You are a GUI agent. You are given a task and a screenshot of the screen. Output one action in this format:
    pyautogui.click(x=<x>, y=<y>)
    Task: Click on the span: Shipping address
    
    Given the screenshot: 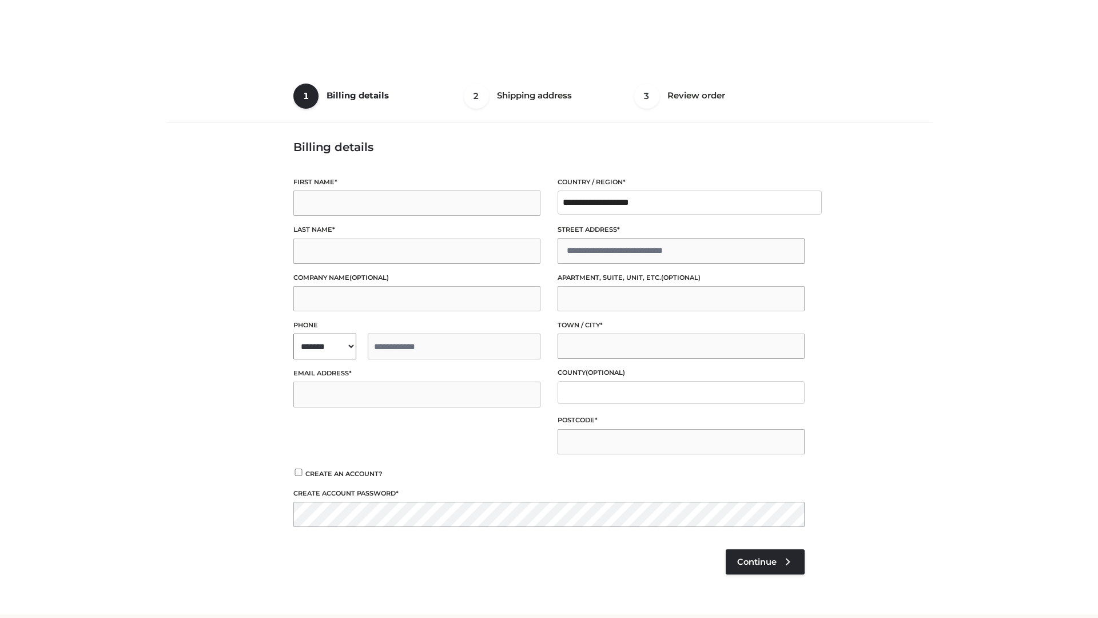 What is the action you would take?
    pyautogui.click(x=534, y=95)
    